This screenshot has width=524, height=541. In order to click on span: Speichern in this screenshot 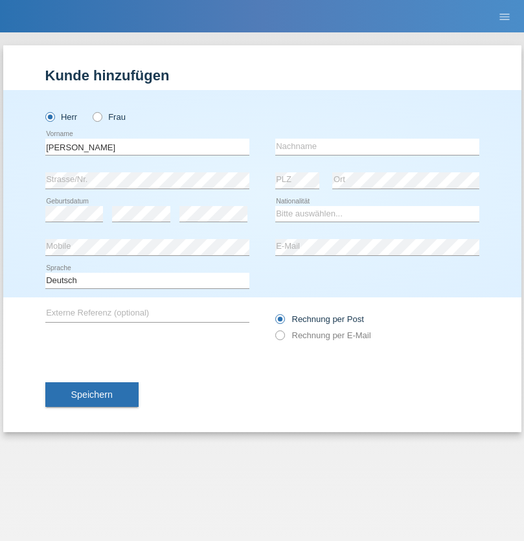, I will do `click(92, 394)`.